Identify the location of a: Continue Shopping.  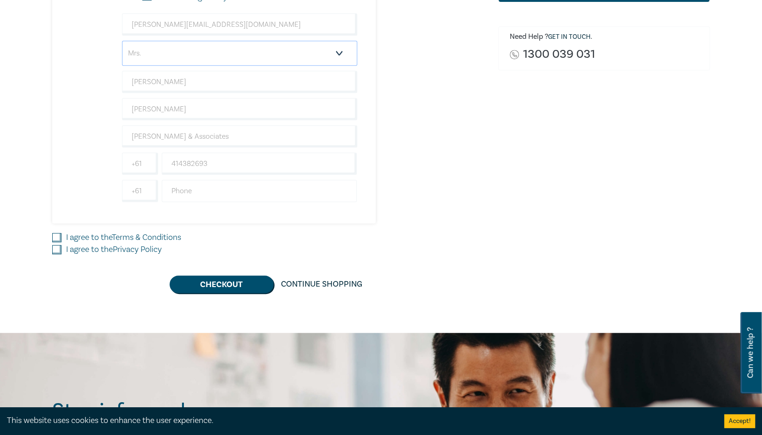
(322, 284).